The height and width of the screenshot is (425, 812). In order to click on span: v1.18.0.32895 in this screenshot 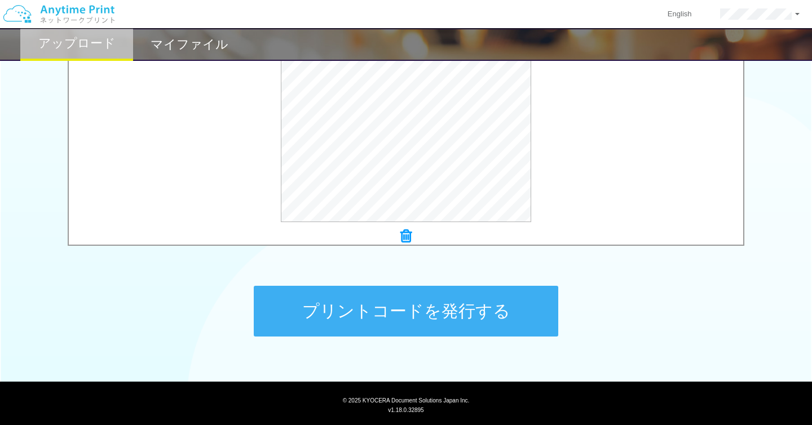, I will do `click(406, 410)`.